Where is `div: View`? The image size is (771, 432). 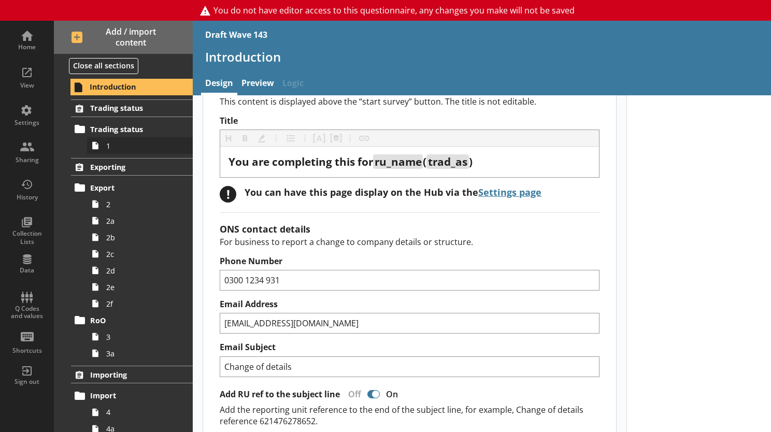
div: View is located at coordinates (27, 85).